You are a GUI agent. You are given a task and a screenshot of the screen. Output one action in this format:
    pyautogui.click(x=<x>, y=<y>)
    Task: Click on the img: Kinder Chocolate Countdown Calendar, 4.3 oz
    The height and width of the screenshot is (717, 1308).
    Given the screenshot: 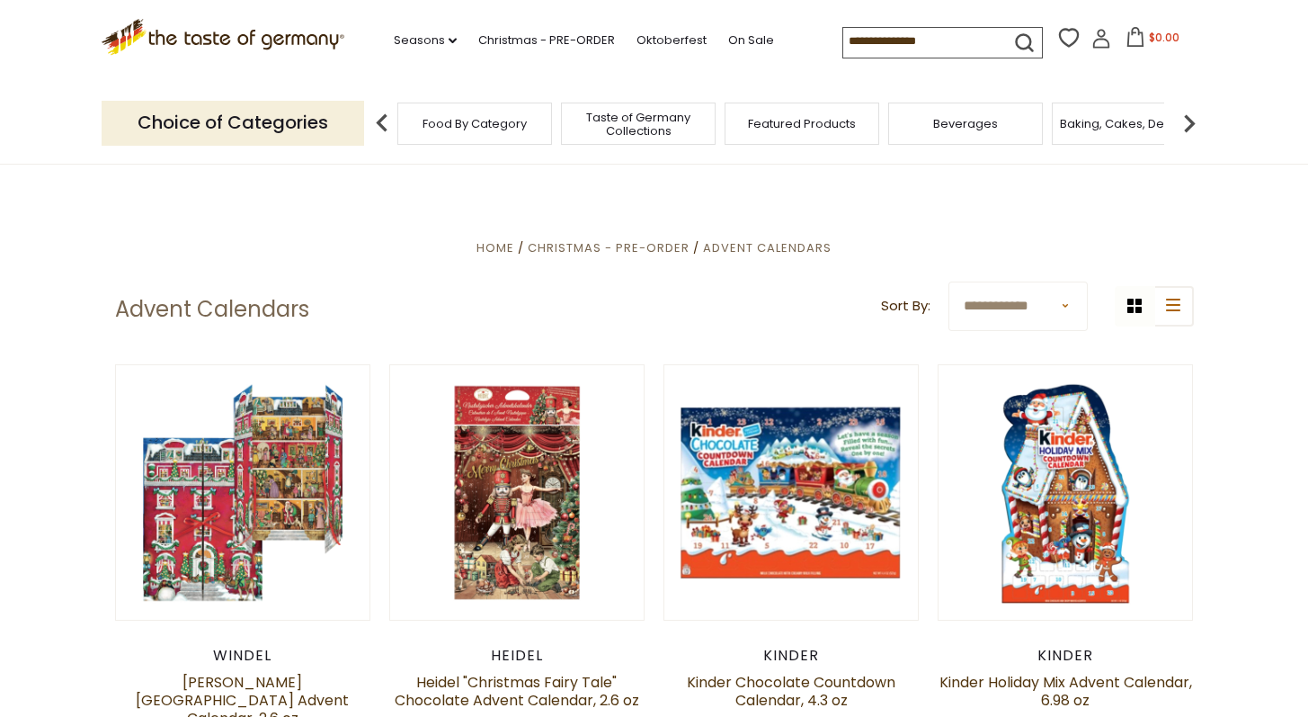 What is the action you would take?
    pyautogui.click(x=791, y=492)
    